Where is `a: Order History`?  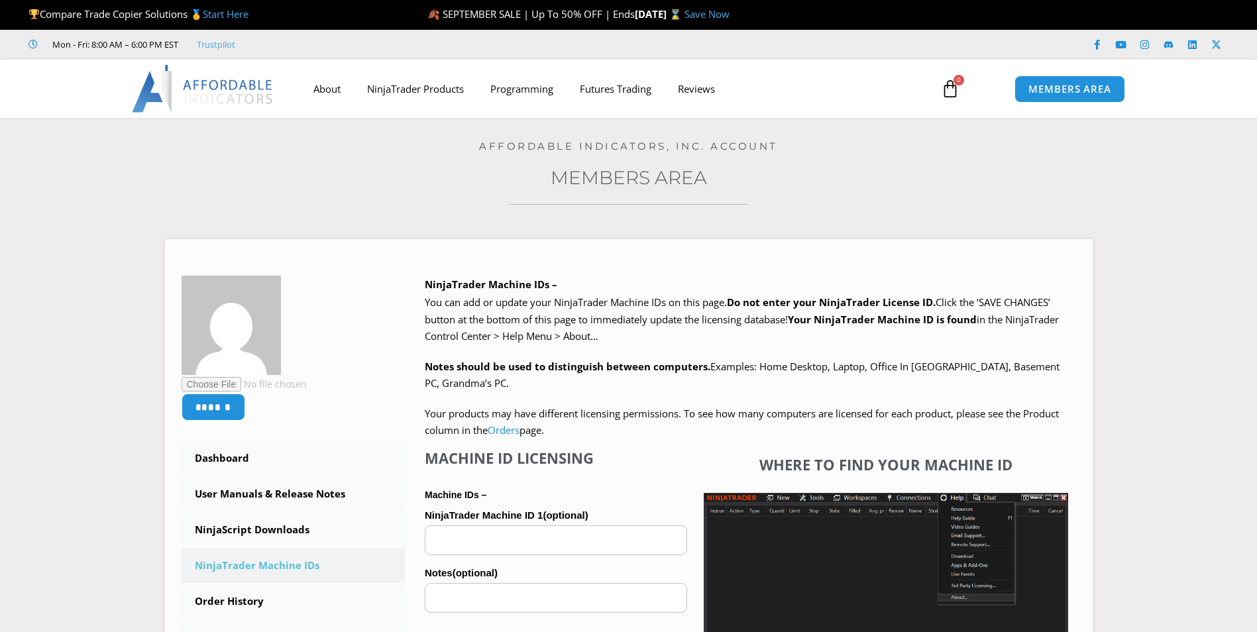 a: Order History is located at coordinates (294, 602).